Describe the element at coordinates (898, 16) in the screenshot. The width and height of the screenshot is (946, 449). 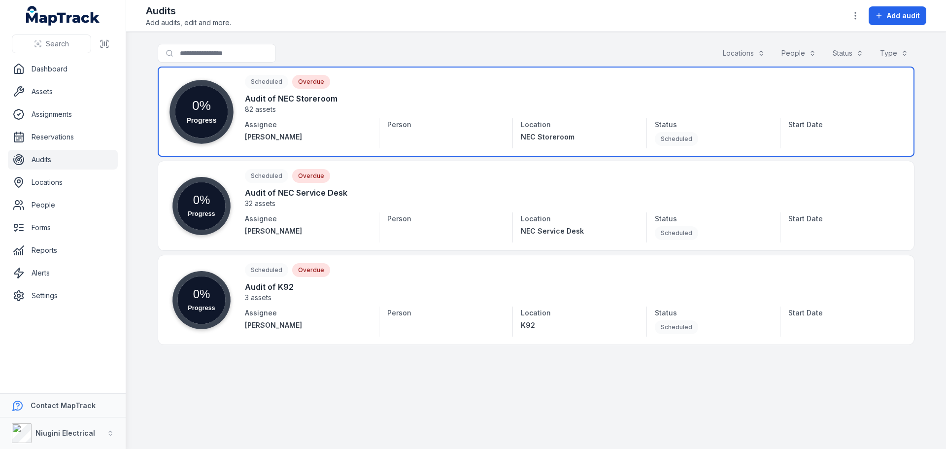
I see `button: Add audit` at that location.